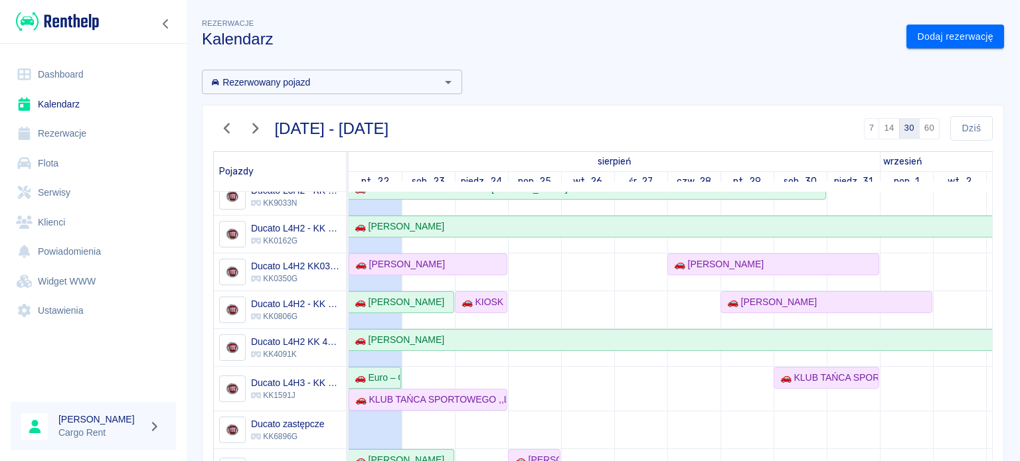 The height and width of the screenshot is (461, 1020). What do you see at coordinates (93, 222) in the screenshot?
I see `a: Klienci` at bounding box center [93, 222].